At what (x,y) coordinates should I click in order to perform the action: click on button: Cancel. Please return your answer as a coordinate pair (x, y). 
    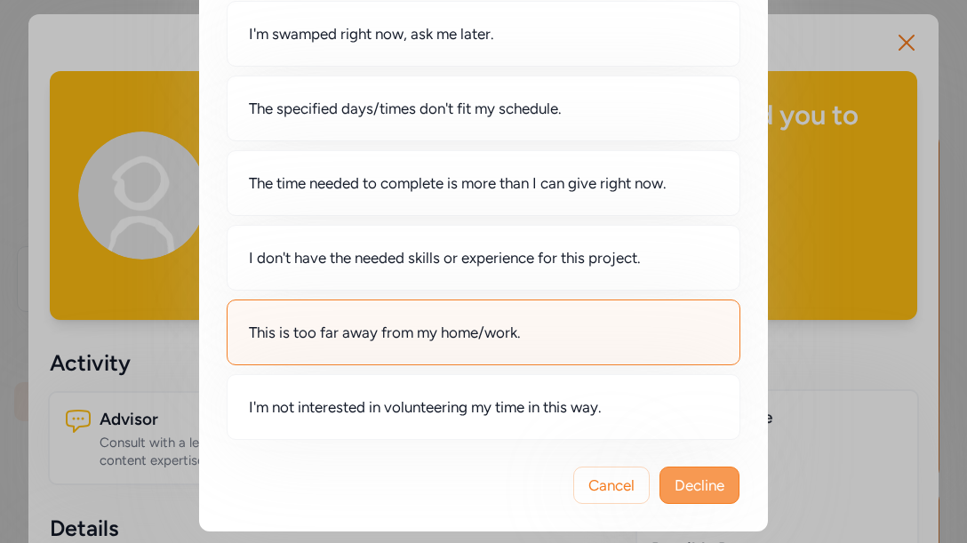
    Looking at the image, I should click on (611, 485).